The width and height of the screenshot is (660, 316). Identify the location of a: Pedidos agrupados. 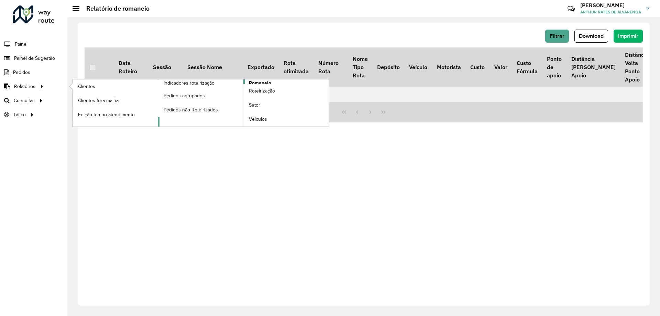
(201, 96).